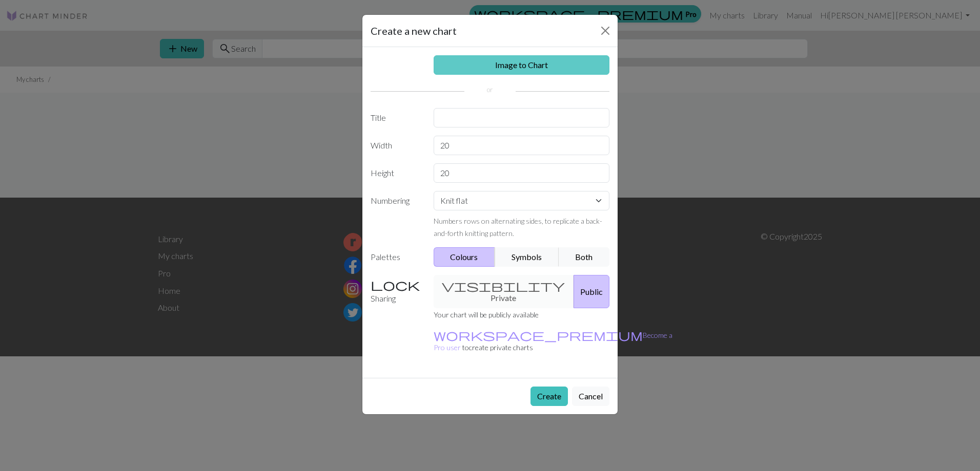 This screenshot has width=980, height=471. What do you see at coordinates (518, 227) in the screenshot?
I see `small: Numbers rows on alternating sides, to replicate a back-and-forth knitting pattern.` at bounding box center [518, 227].